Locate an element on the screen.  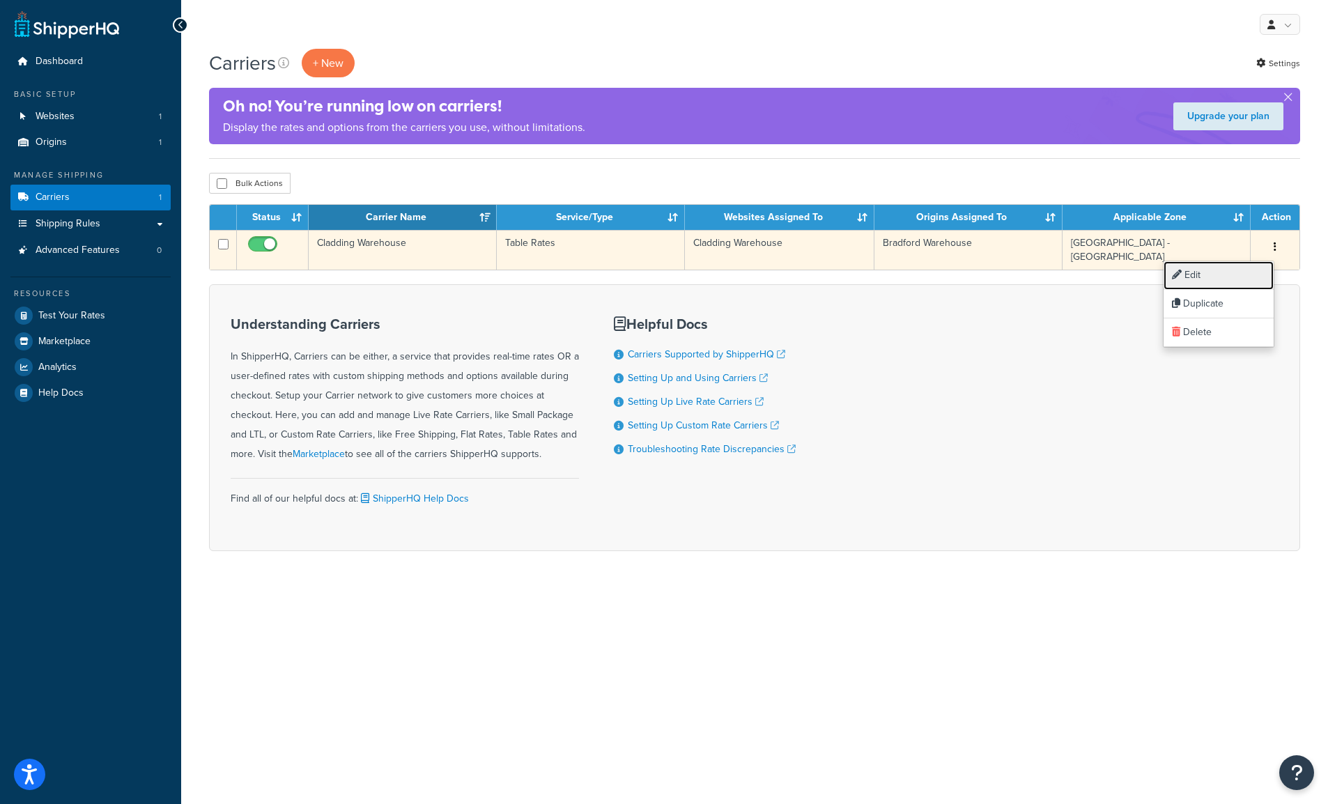
a: ShipperHQ Home is located at coordinates (67, 24).